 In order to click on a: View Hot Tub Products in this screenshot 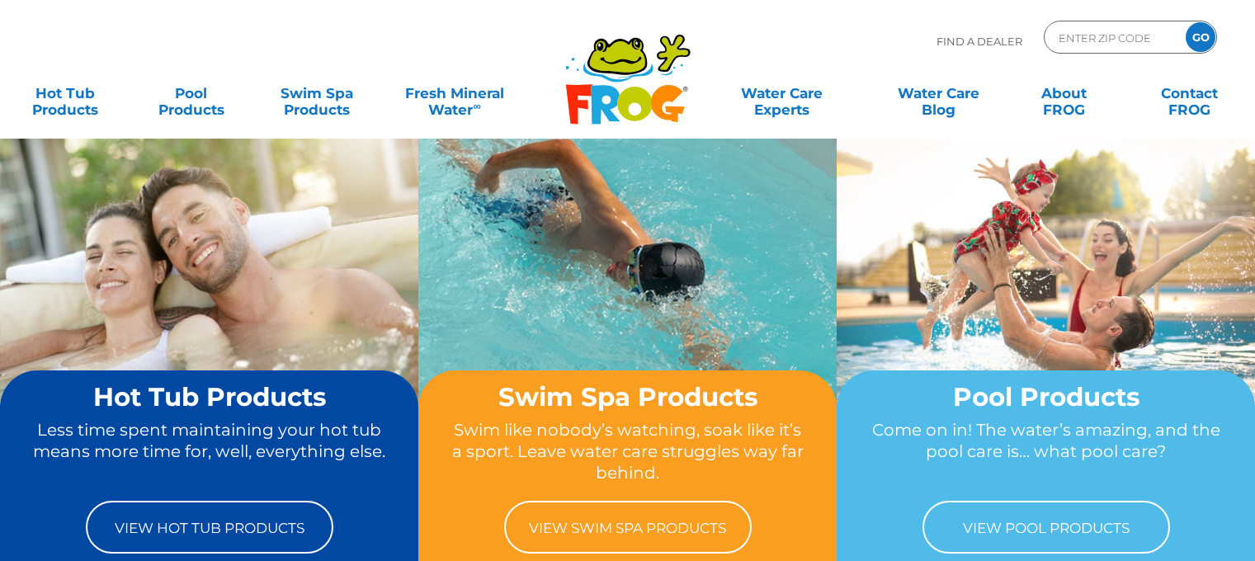, I will do `click(210, 527)`.